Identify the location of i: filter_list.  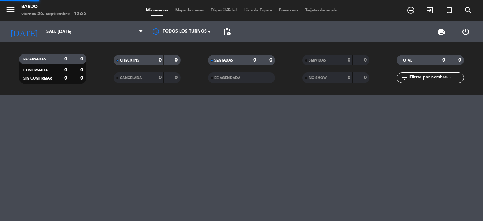
(404, 78).